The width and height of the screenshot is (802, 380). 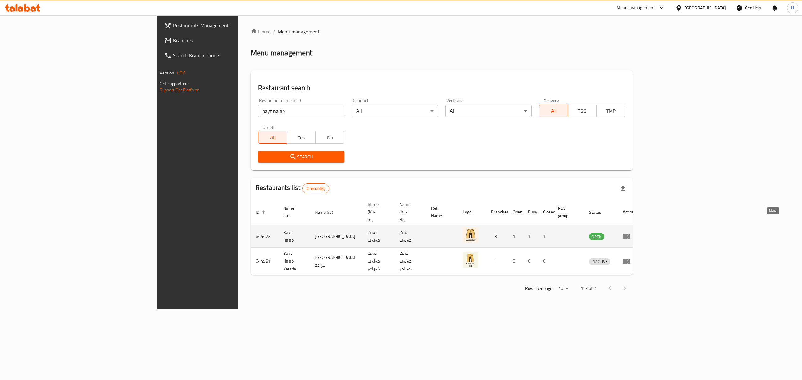 I want to click on span: TGO, so click(x=582, y=111).